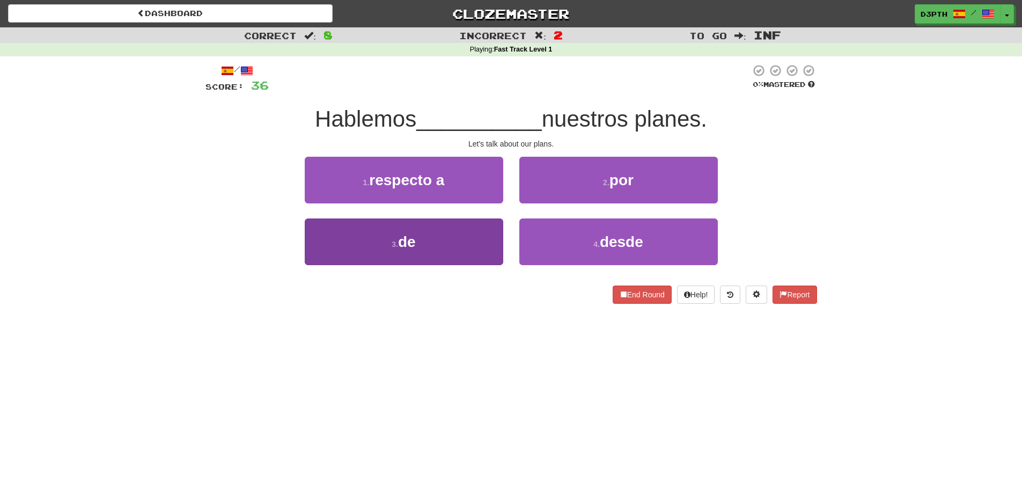 This screenshot has height=489, width=1022. Describe the element at coordinates (696, 295) in the screenshot. I see `button: Help!` at that location.